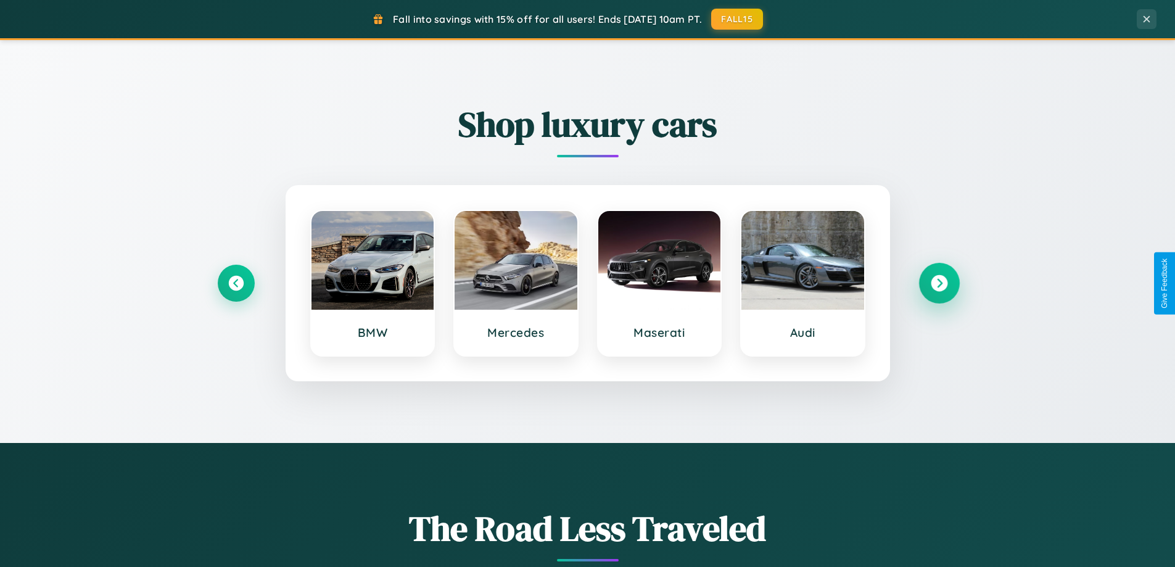 The width and height of the screenshot is (1175, 567). Describe the element at coordinates (802, 332) in the screenshot. I see `h3: Audi` at that location.